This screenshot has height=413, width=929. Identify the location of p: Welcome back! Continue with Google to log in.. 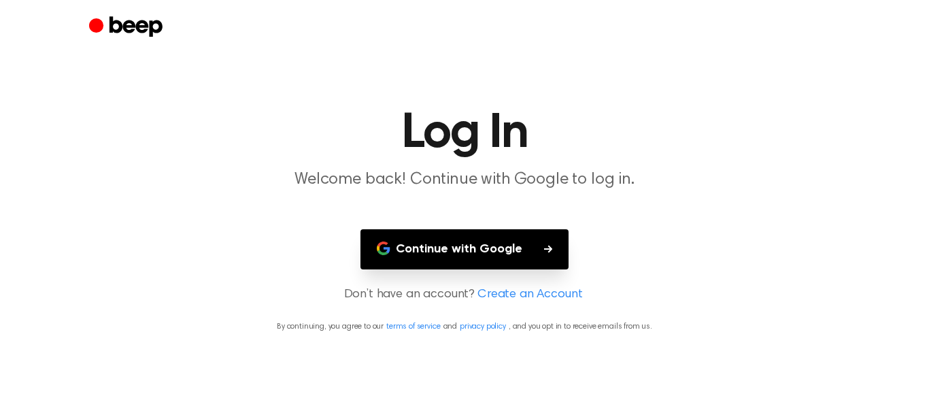
(464, 180).